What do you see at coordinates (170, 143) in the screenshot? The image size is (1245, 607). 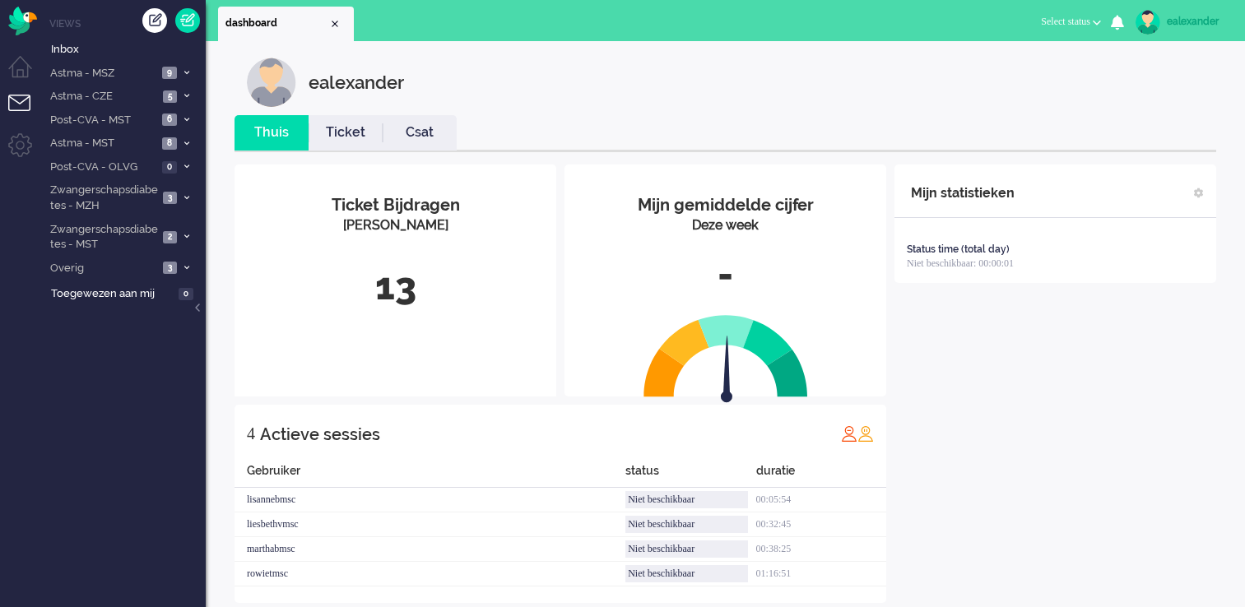 I see `span: 8` at bounding box center [170, 143].